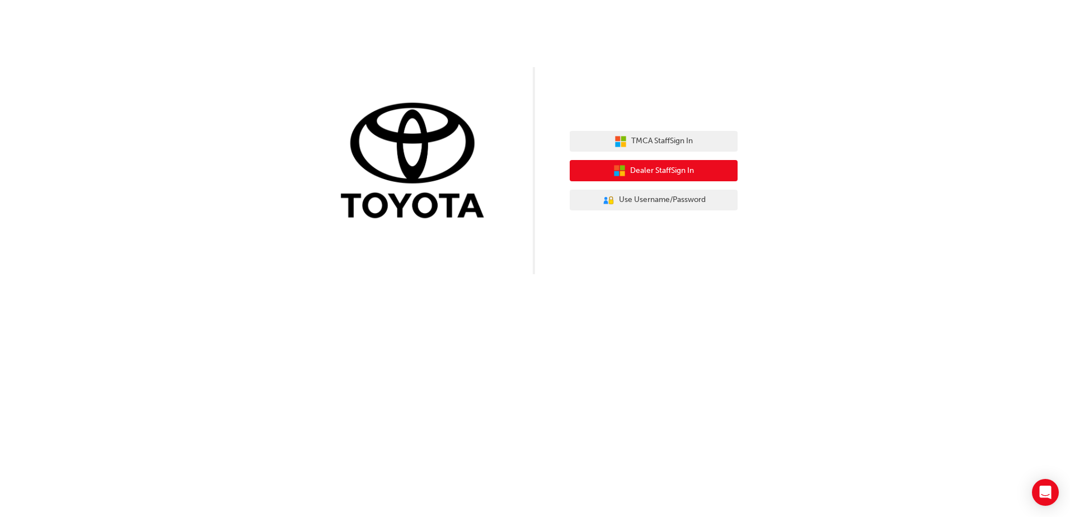 This screenshot has height=517, width=1070. Describe the element at coordinates (662, 200) in the screenshot. I see `span: Use Username/Password` at that location.